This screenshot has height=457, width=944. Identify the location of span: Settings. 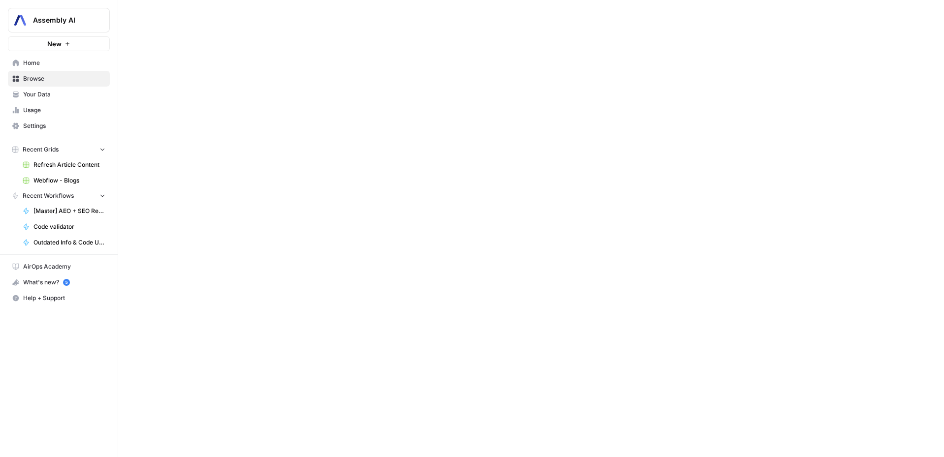
(64, 126).